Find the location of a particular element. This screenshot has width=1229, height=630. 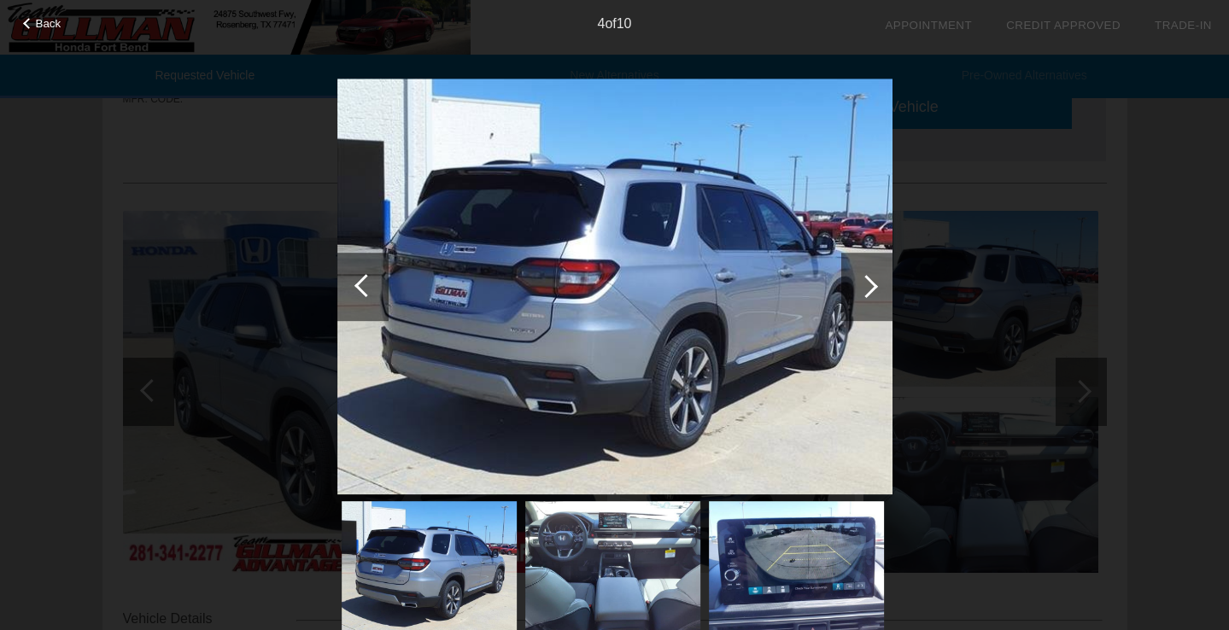

span: 10 is located at coordinates (624, 23).